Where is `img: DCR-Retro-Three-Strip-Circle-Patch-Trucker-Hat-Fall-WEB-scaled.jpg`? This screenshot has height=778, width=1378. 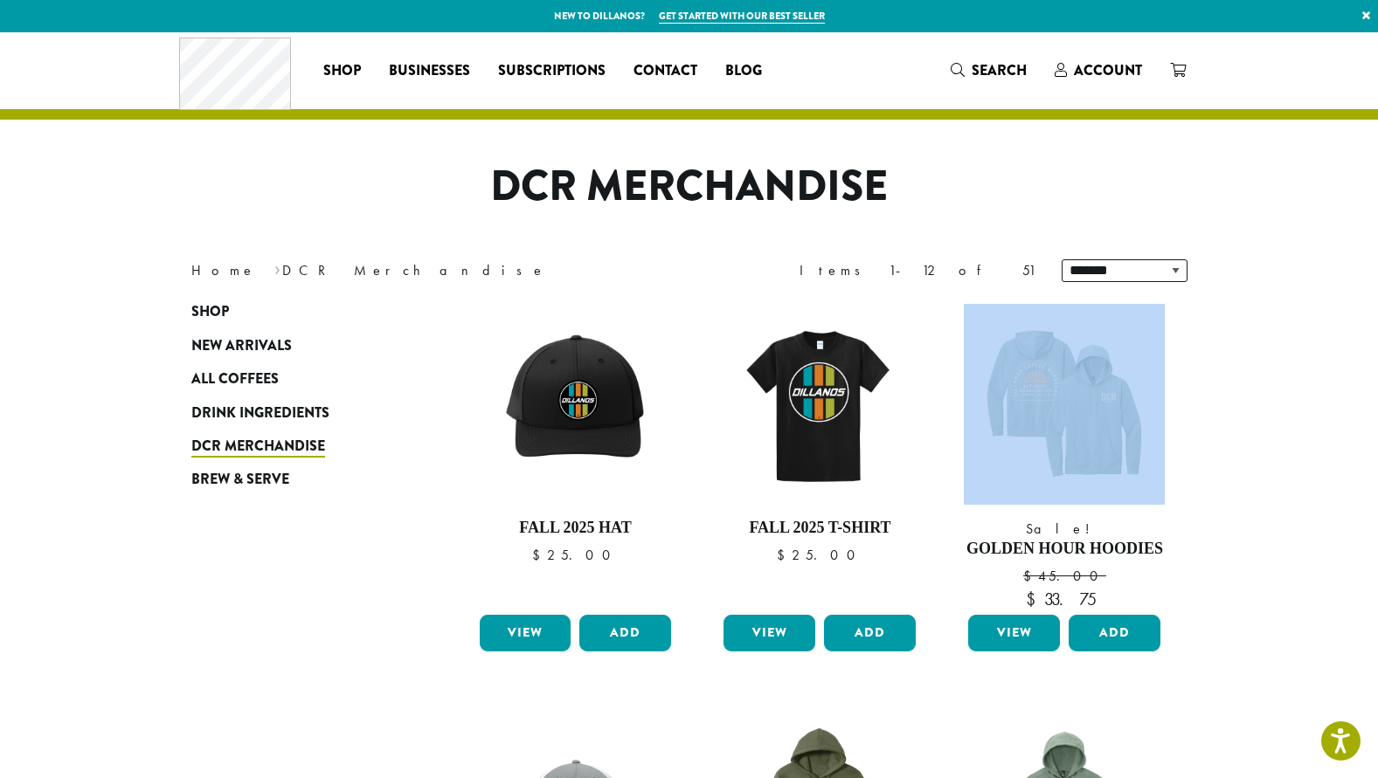
img: DCR-Retro-Three-Strip-Circle-Patch-Trucker-Hat-Fall-WEB-scaled.jpg is located at coordinates (575, 404).